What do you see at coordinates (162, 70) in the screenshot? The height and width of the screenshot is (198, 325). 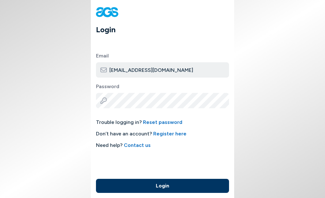 I see `input: Type here` at bounding box center [162, 70].